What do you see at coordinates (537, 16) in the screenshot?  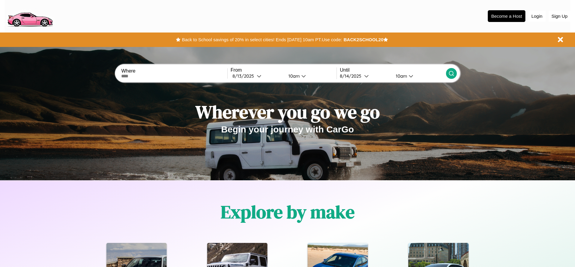 I see `button: Login` at bounding box center [537, 16].